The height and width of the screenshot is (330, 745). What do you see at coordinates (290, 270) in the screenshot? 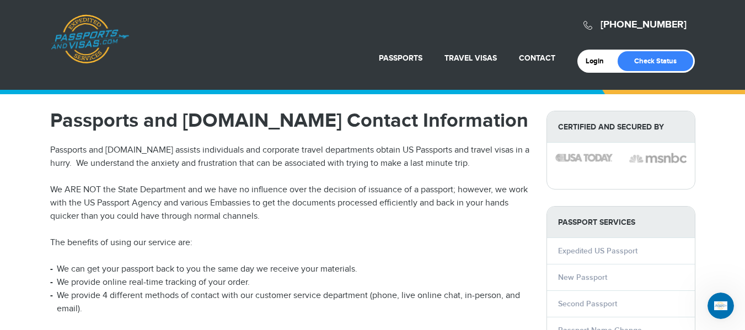
I see `li: We can get your passport back to you the same day we receive your materials.` at bounding box center [290, 270].